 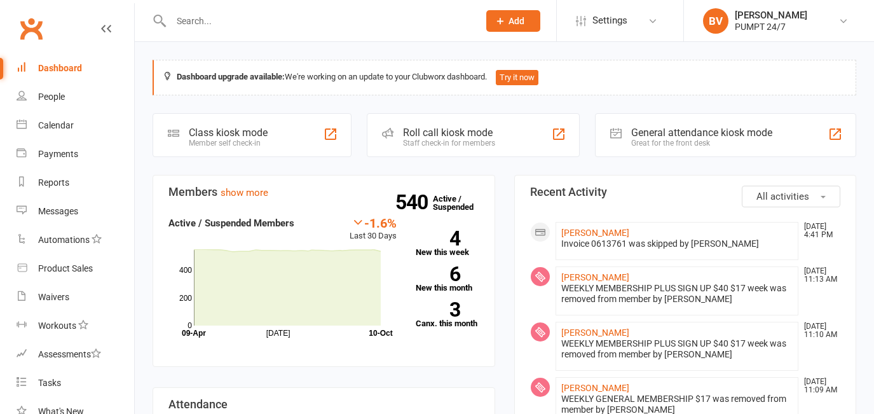 What do you see at coordinates (75, 382) in the screenshot?
I see `a: Tasks` at bounding box center [75, 382].